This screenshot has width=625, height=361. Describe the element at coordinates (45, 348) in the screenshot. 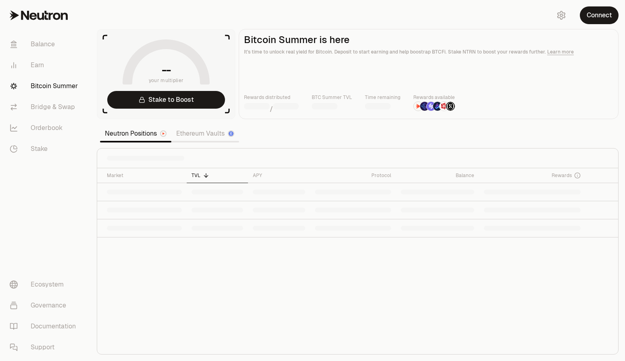

I see `a: Support` at that location.